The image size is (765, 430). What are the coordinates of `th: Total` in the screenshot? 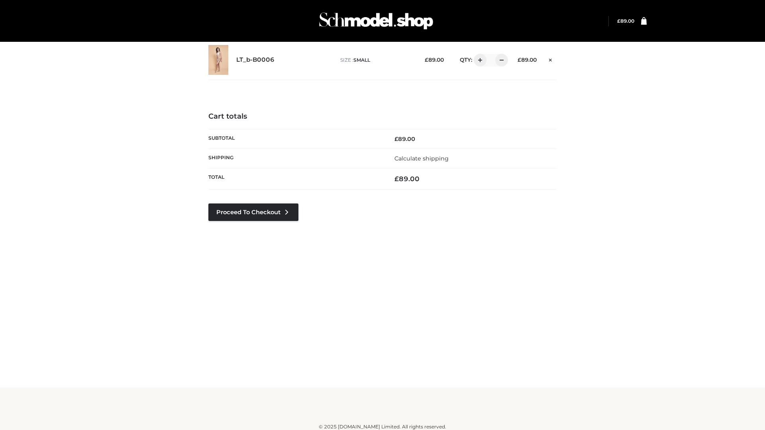 It's located at (295, 179).